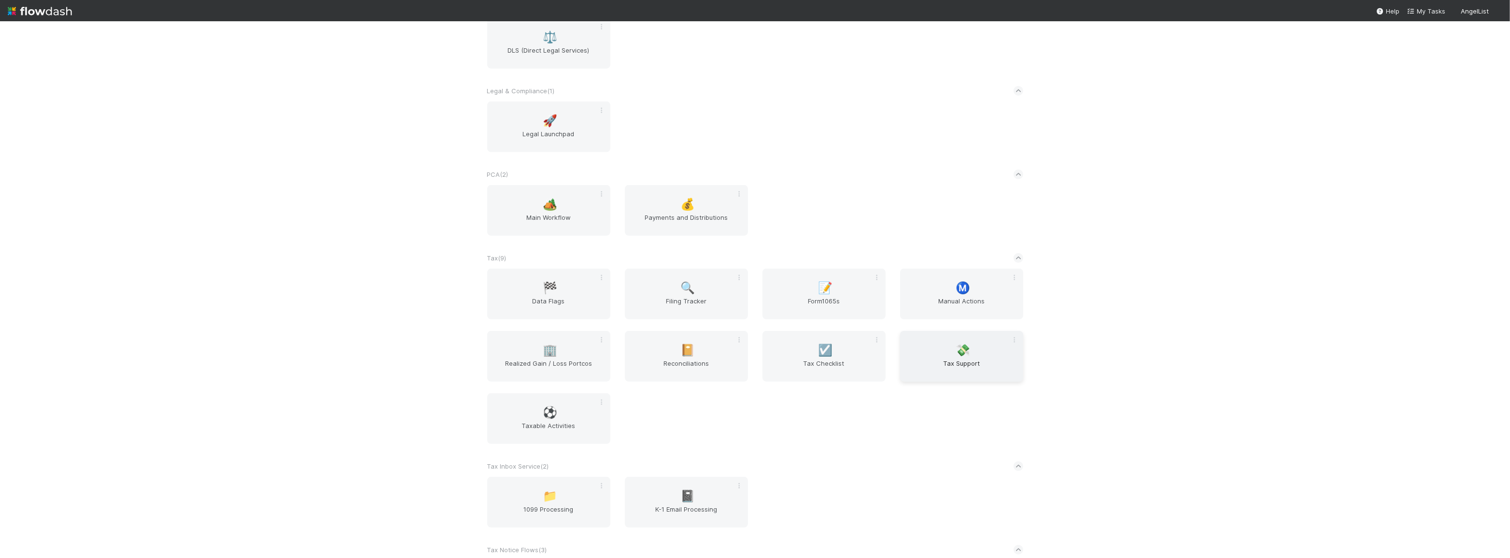  I want to click on span: Tax Checklist, so click(824, 368).